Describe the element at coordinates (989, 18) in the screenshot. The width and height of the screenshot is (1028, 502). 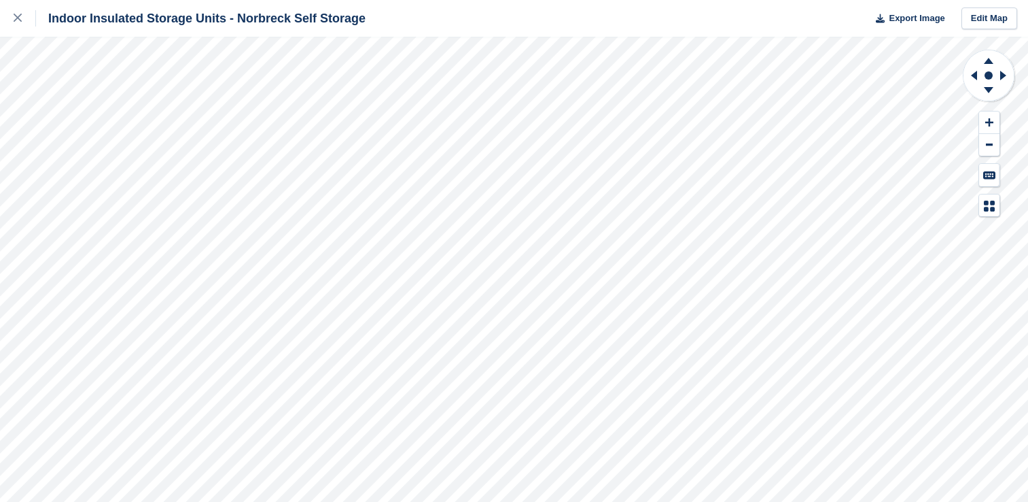
I see `a: Edit Map` at that location.